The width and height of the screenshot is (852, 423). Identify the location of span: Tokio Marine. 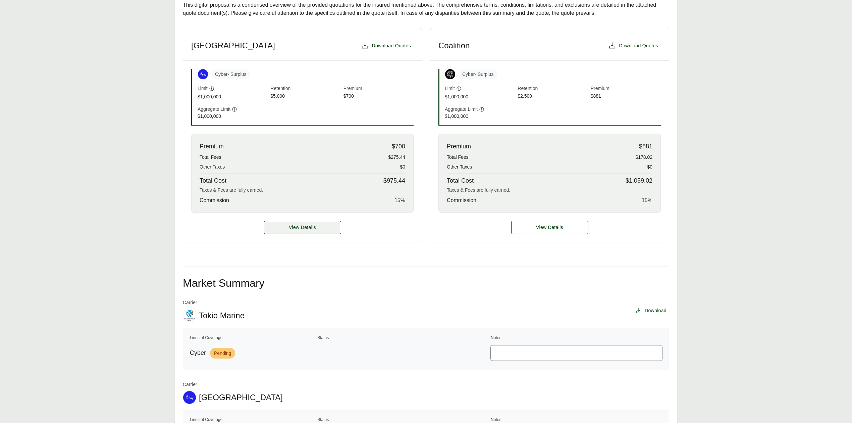
(222, 315).